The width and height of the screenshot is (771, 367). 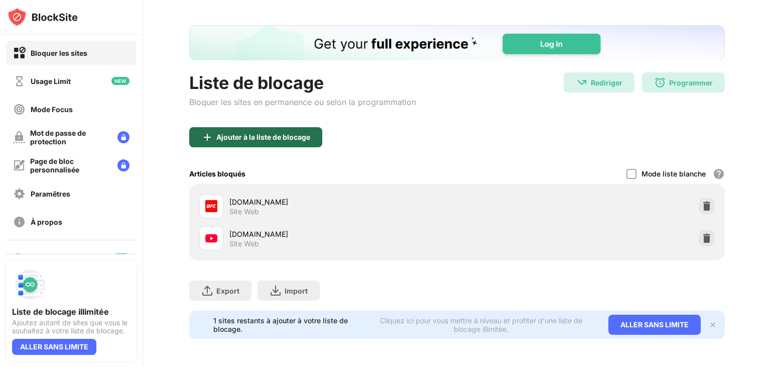 I want to click on img: customize-block-page-off.svg, so click(x=19, y=165).